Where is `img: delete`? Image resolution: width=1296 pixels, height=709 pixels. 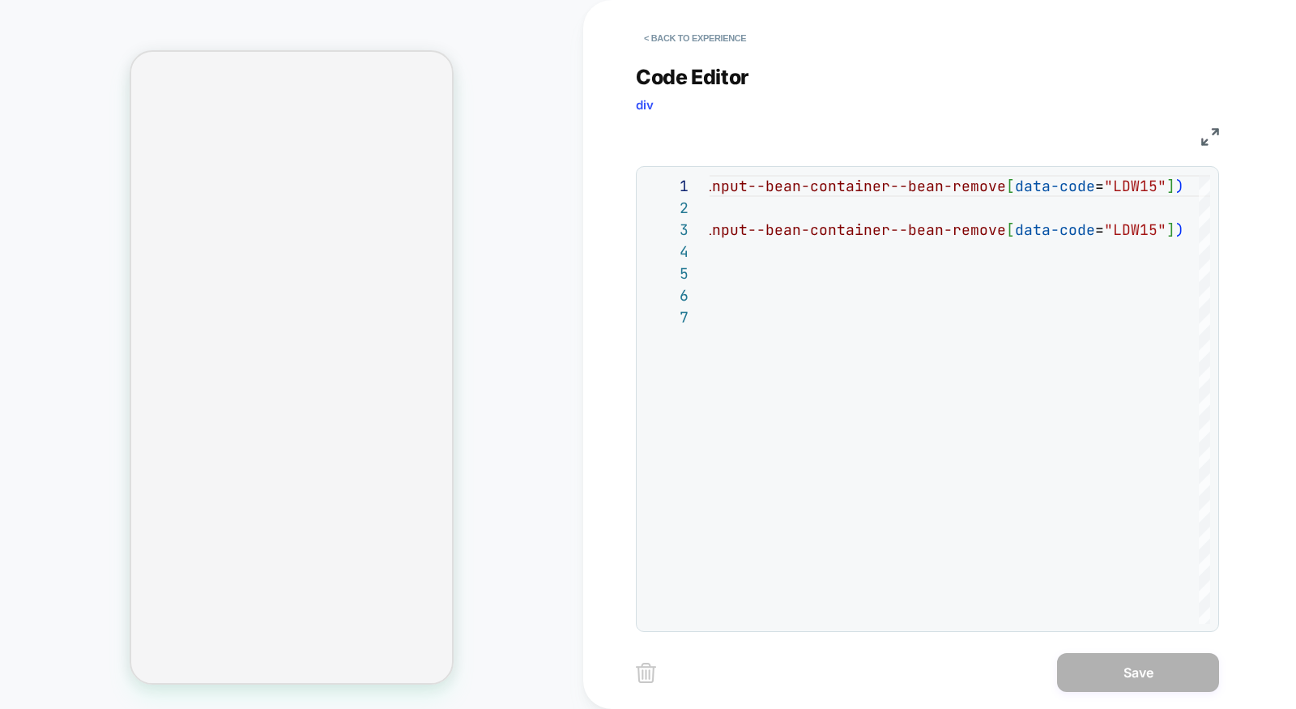
img: delete is located at coordinates (646, 672).